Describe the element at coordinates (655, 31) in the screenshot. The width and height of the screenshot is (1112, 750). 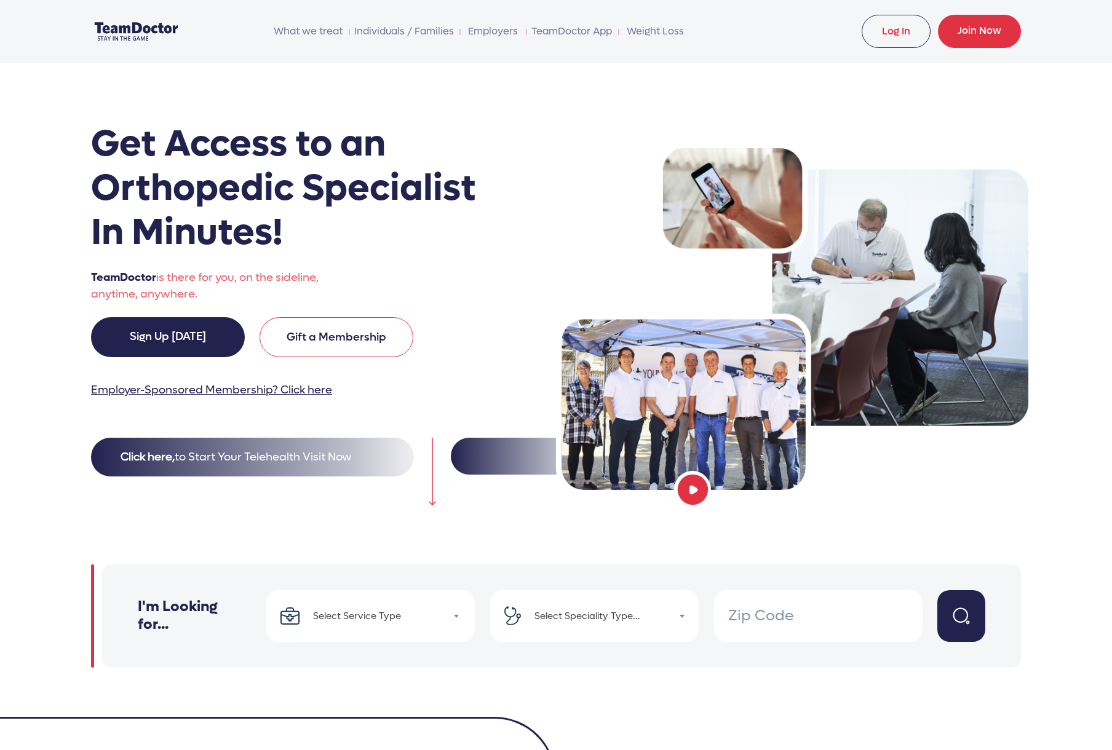
I see `a: Weight Loss` at that location.